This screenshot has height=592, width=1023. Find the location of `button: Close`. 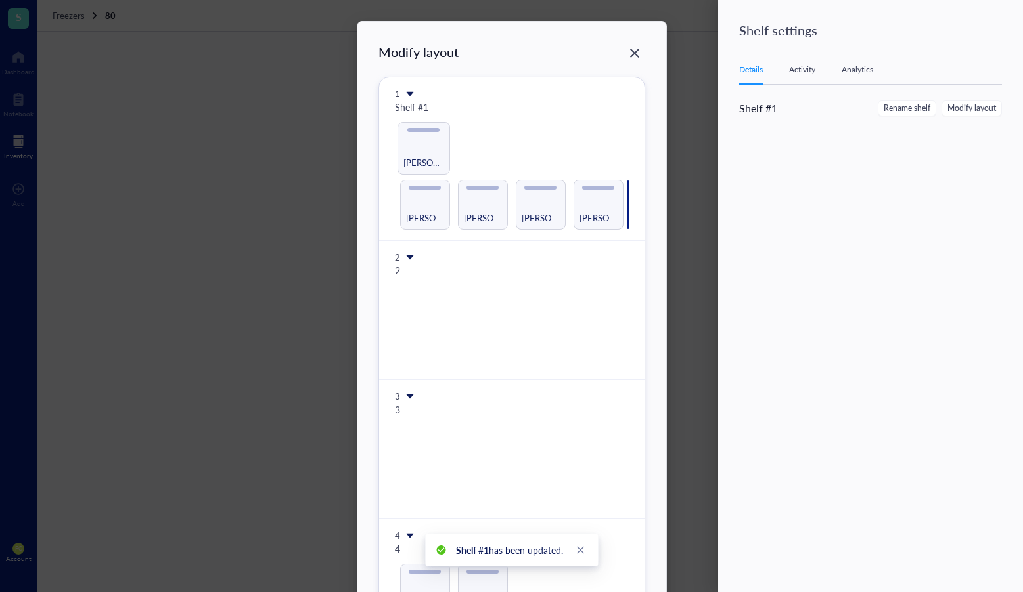

button: Close is located at coordinates (634, 53).